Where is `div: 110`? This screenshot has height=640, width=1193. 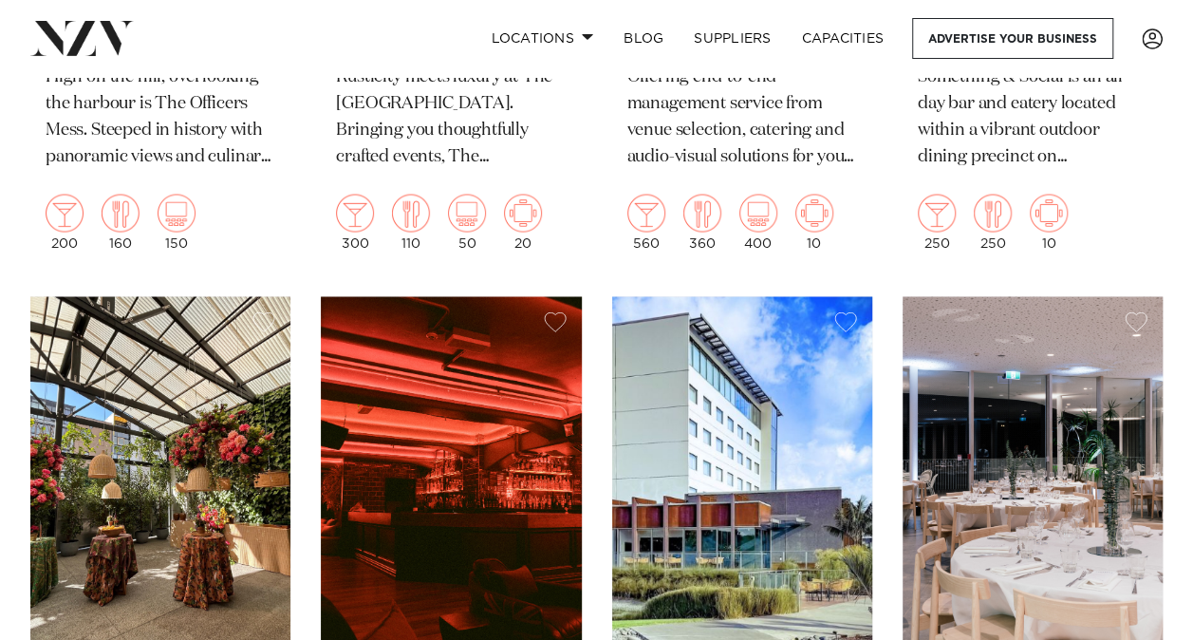 div: 110 is located at coordinates (411, 222).